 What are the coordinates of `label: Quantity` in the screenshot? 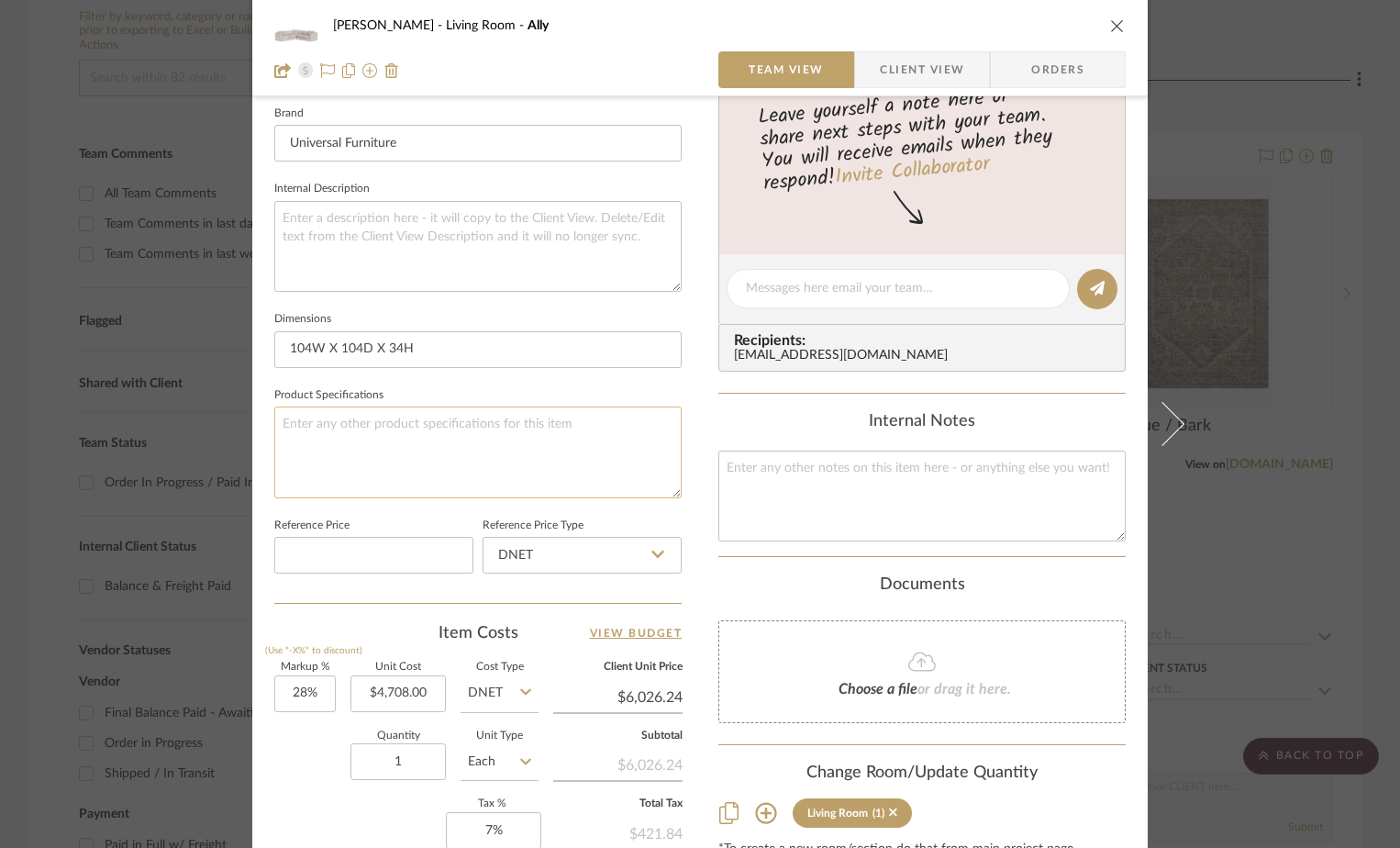 It's located at (398, 736).